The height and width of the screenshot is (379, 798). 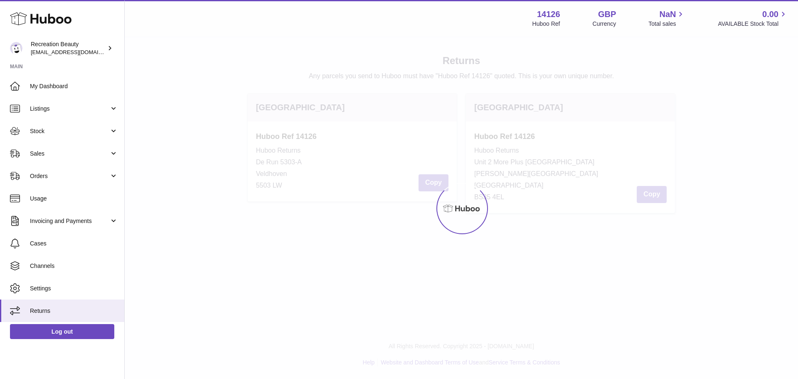 I want to click on span: Usage, so click(x=74, y=198).